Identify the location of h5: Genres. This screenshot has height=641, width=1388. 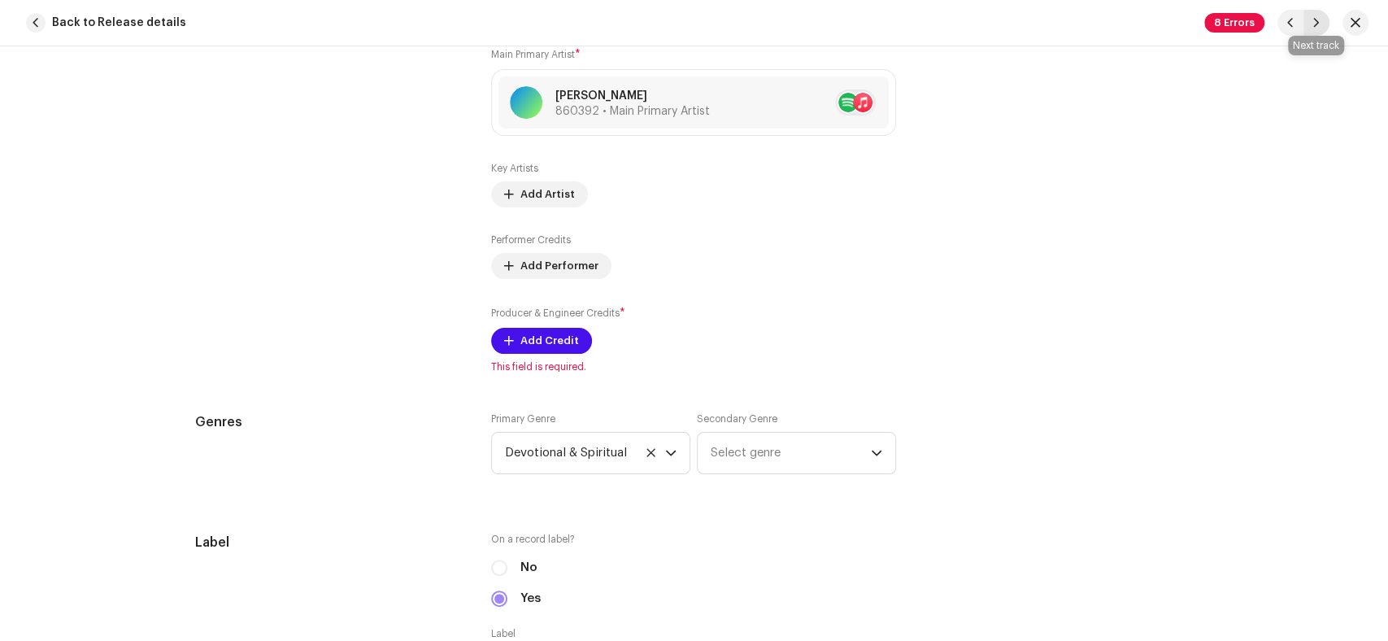
(330, 422).